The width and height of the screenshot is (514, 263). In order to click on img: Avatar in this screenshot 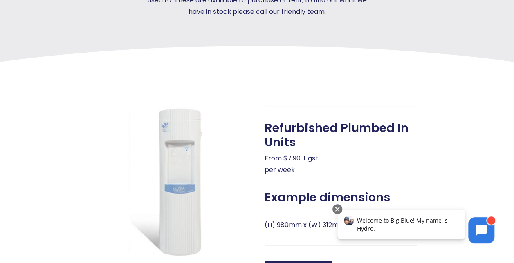, I will do `click(20, 18)`.